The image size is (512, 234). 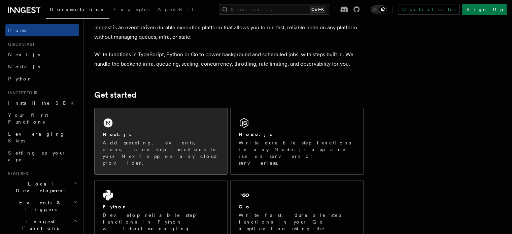 What do you see at coordinates (484, 9) in the screenshot?
I see `a: Sign Up` at bounding box center [484, 9].